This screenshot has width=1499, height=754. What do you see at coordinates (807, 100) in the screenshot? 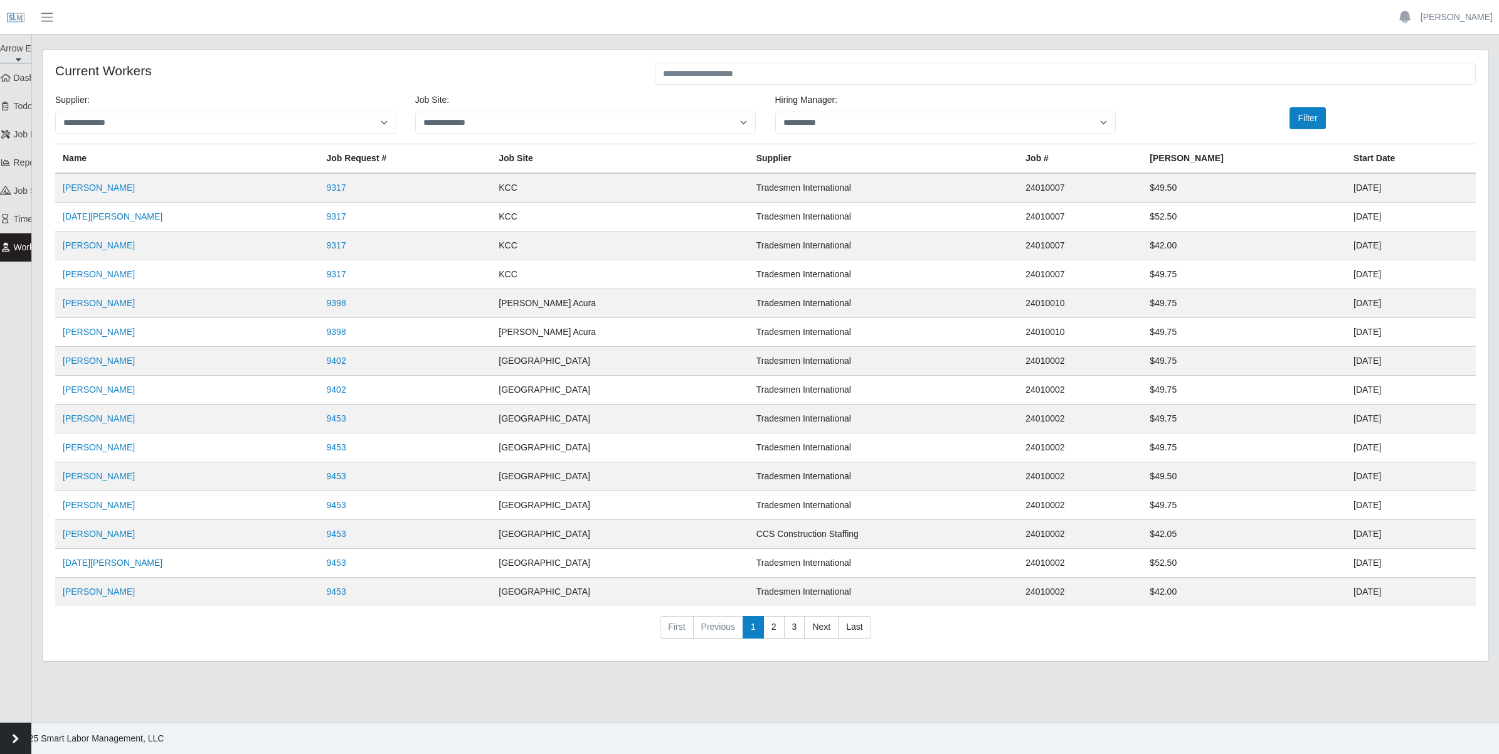
I see `label: Hiring Manager:` at bounding box center [807, 100].